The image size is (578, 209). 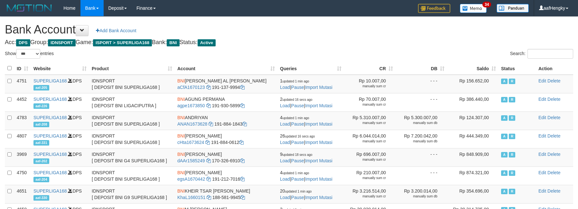 I want to click on td: 4750, so click(x=23, y=175).